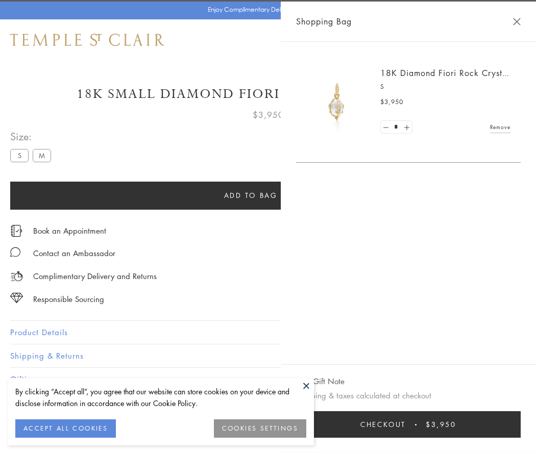  I want to click on div: Contact an Ambassador, so click(74, 253).